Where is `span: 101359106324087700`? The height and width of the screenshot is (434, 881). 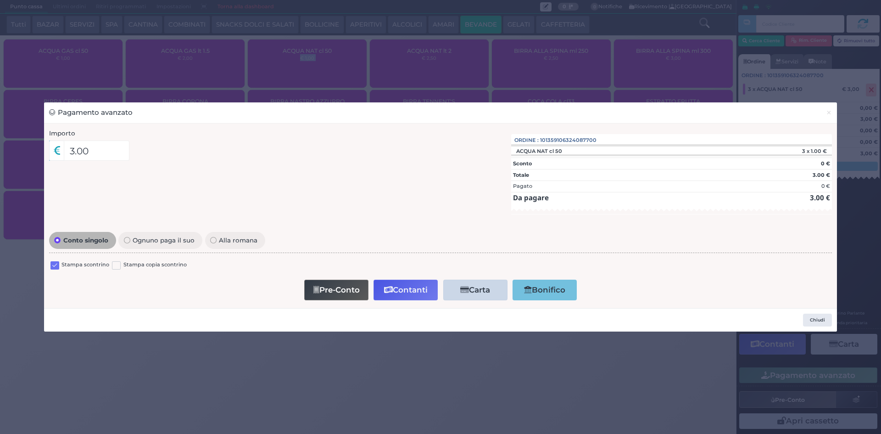 span: 101359106324087700 is located at coordinates (568, 140).